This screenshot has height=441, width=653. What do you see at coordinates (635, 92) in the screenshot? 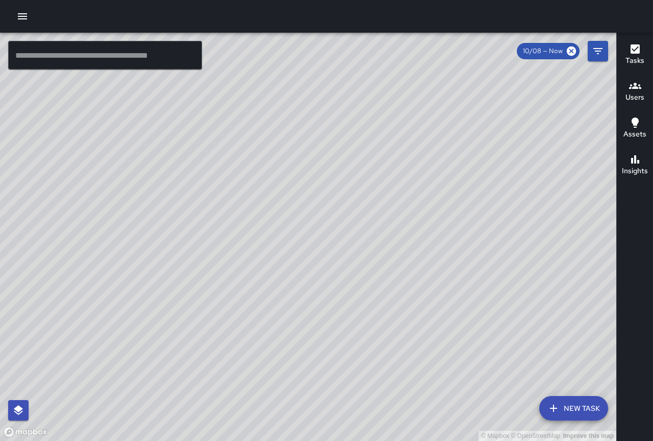
I see `button: Users` at bounding box center [635, 92].